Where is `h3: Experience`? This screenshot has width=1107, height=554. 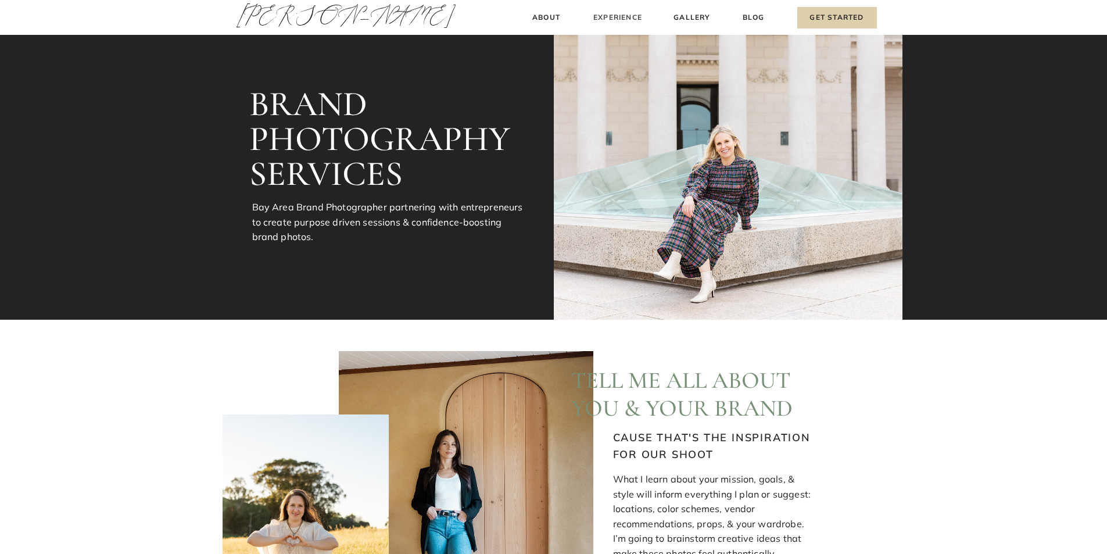 h3: Experience is located at coordinates (617, 17).